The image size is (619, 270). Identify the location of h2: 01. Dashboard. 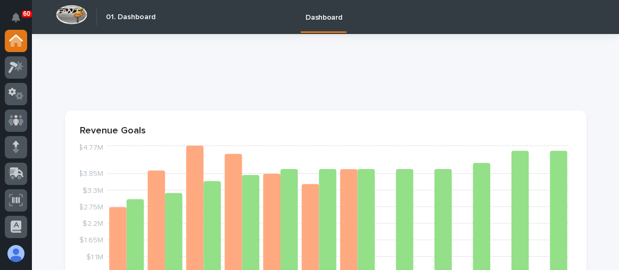
(130, 17).